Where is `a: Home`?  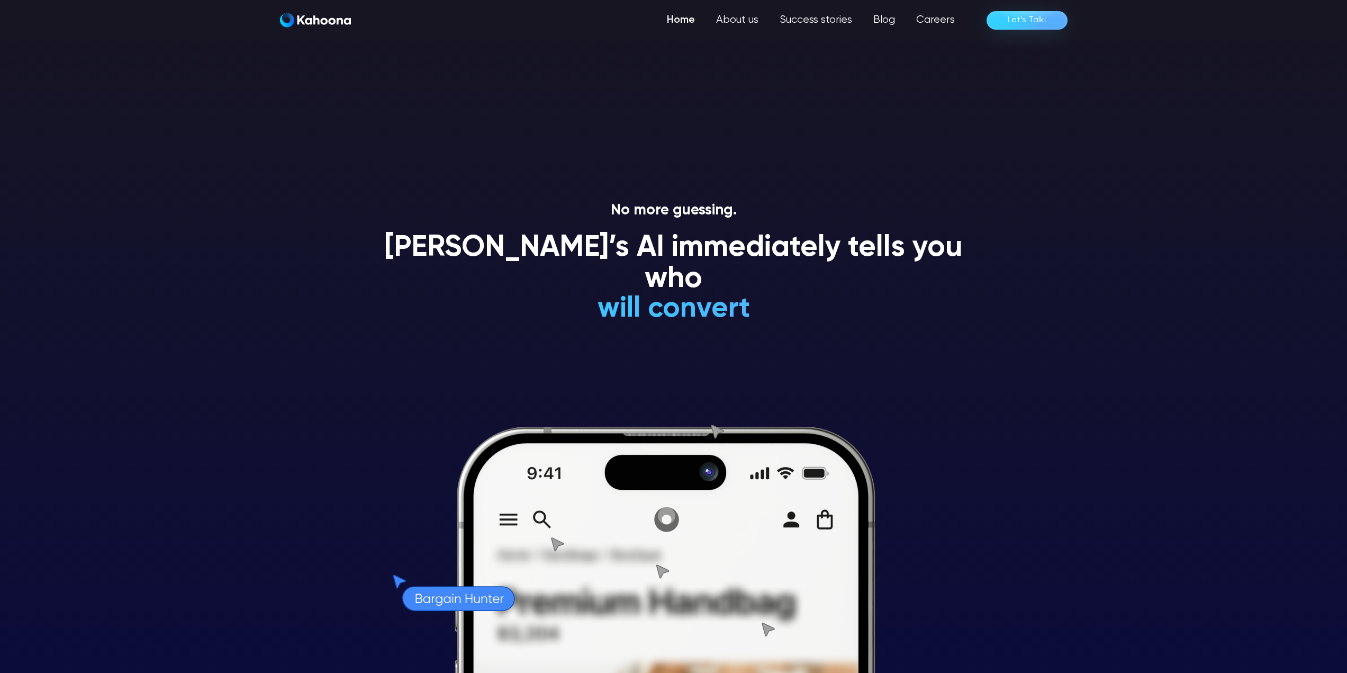
a: Home is located at coordinates (681, 20).